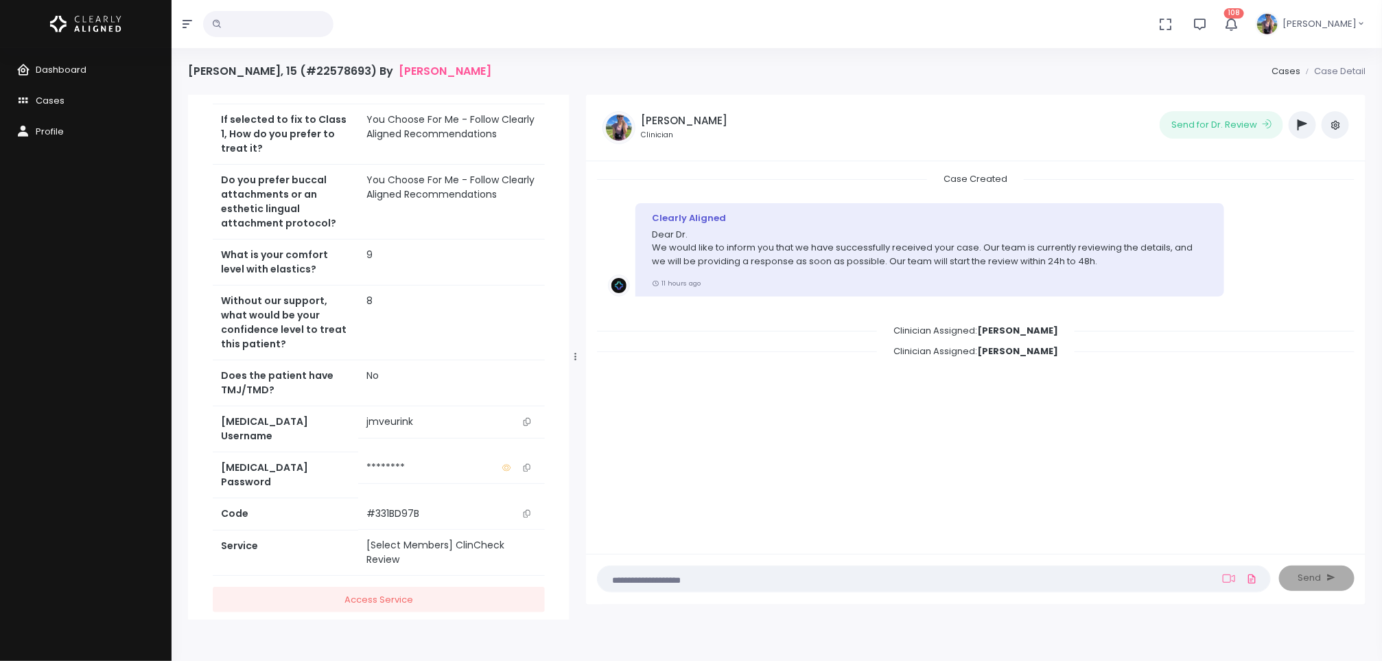 The height and width of the screenshot is (661, 1382). Describe the element at coordinates (285, 383) in the screenshot. I see `th: Does the patient have TMJ/TMD?` at that location.